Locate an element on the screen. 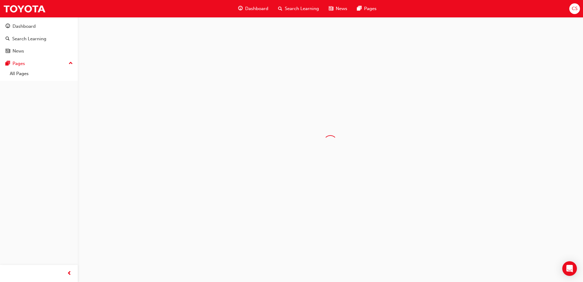 Image resolution: width=583 pixels, height=282 pixels. div: News is located at coordinates (18, 51).